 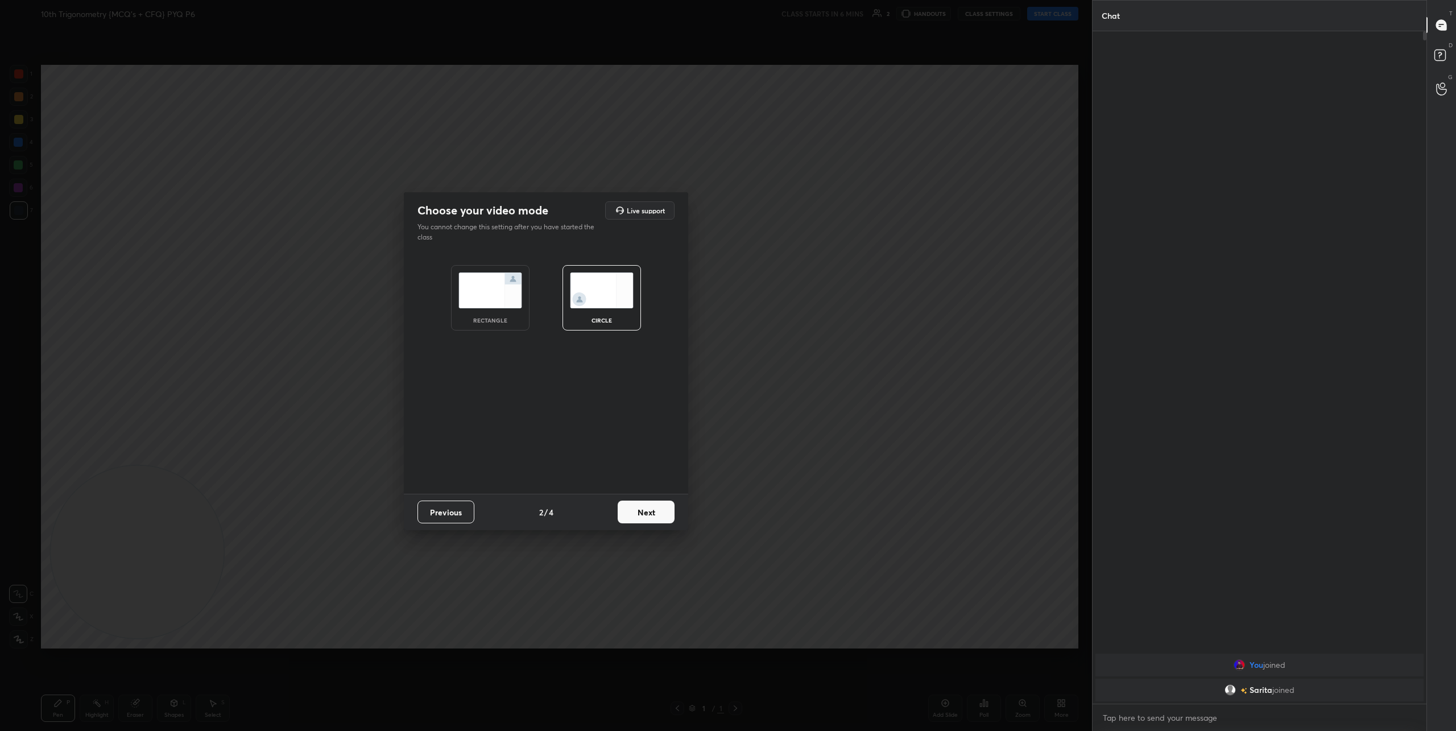 I want to click on p: You cannot change this setting after you have started the class, so click(x=509, y=232).